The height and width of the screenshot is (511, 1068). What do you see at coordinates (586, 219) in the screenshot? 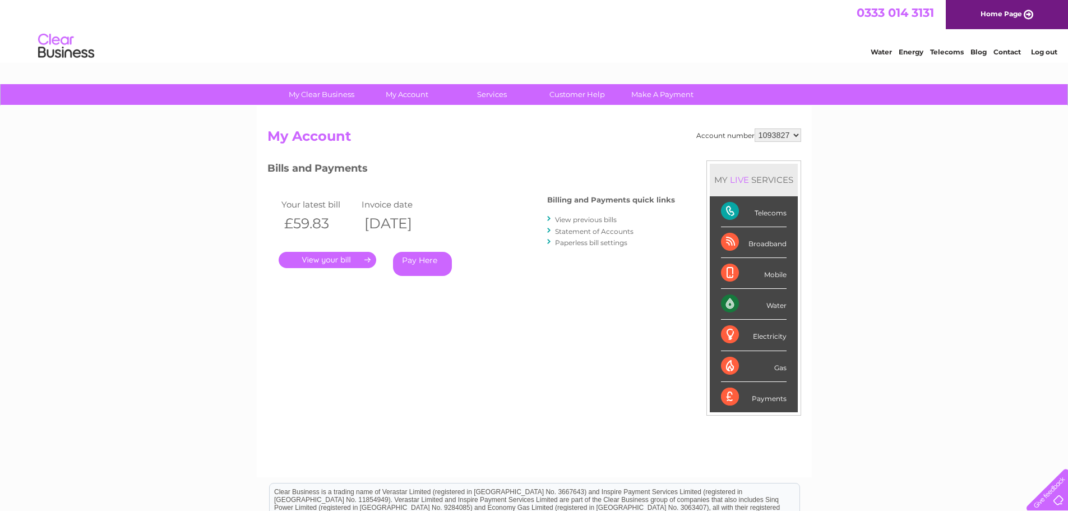
I see `a: View previous bills` at bounding box center [586, 219].